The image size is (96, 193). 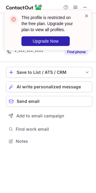 What do you see at coordinates (49, 87) in the screenshot?
I see `span: AI write personalized message` at bounding box center [49, 87].